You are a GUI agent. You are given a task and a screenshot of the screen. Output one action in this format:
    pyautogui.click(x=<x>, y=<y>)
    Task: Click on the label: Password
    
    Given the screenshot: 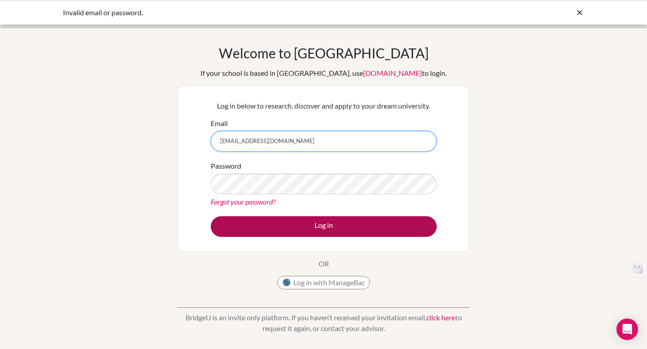 What is the action you would take?
    pyautogui.click(x=226, y=166)
    